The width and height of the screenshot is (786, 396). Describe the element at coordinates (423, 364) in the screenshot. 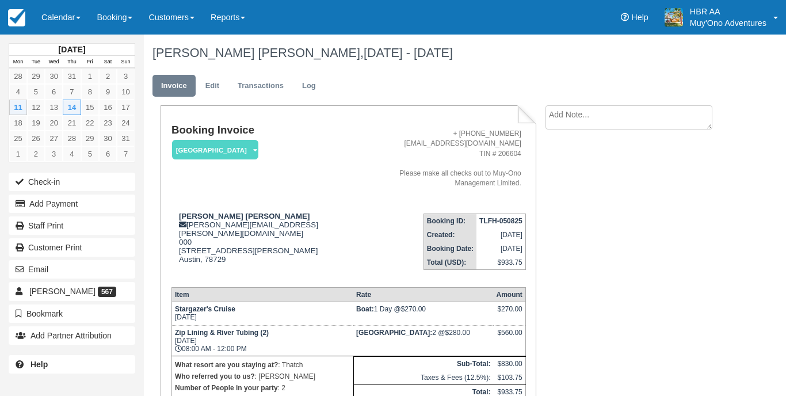

I see `th: Sub-Total:` at that location.